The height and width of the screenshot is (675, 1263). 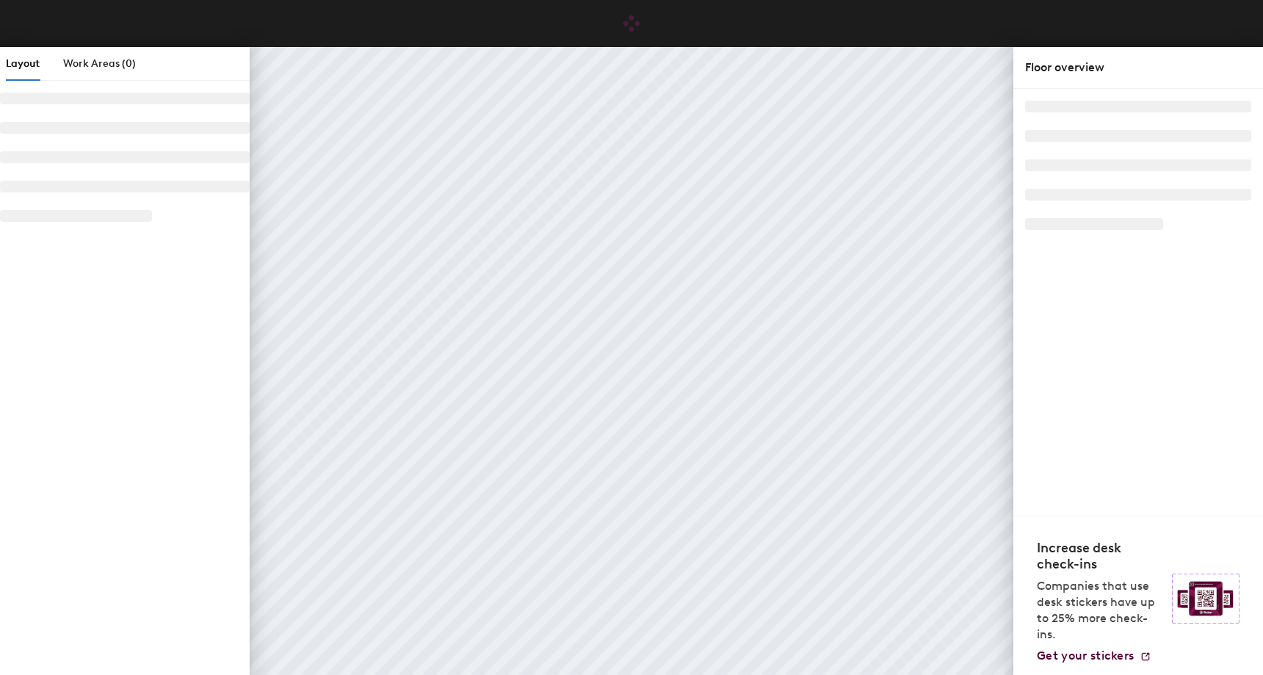 I want to click on span: Work Areas (0), so click(x=99, y=63).